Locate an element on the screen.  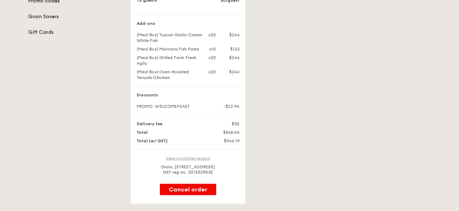
div: x10 is located at coordinates (211, 49).